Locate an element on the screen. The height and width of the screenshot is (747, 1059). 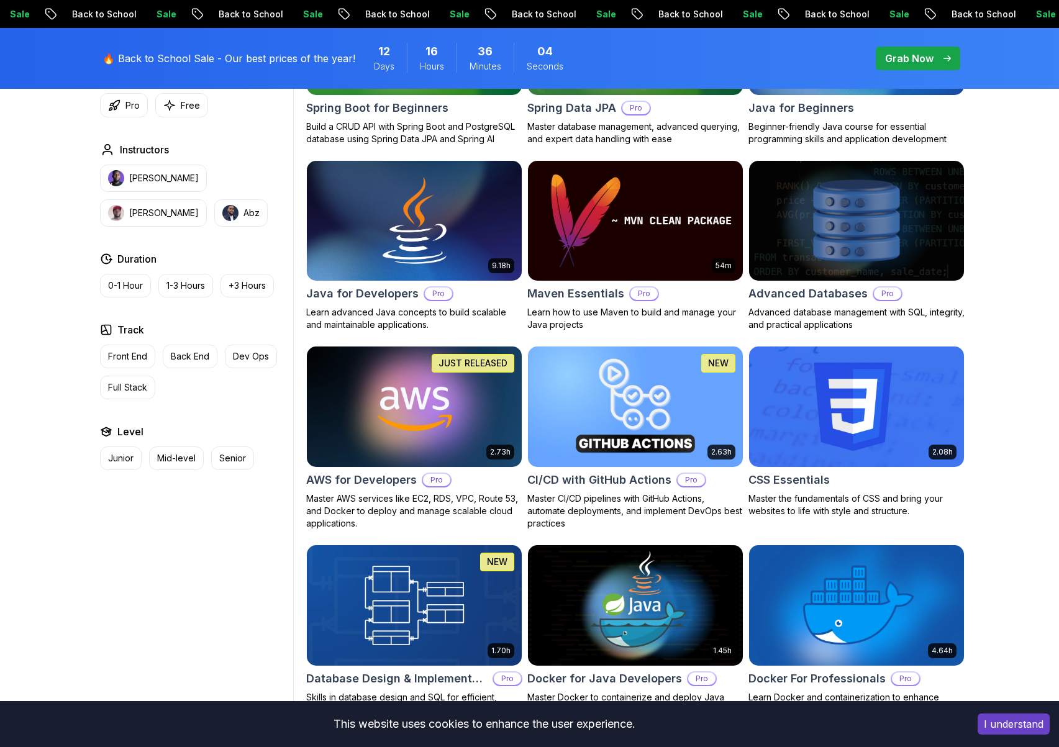
h2: CSS Essentials is located at coordinates (788, 480).